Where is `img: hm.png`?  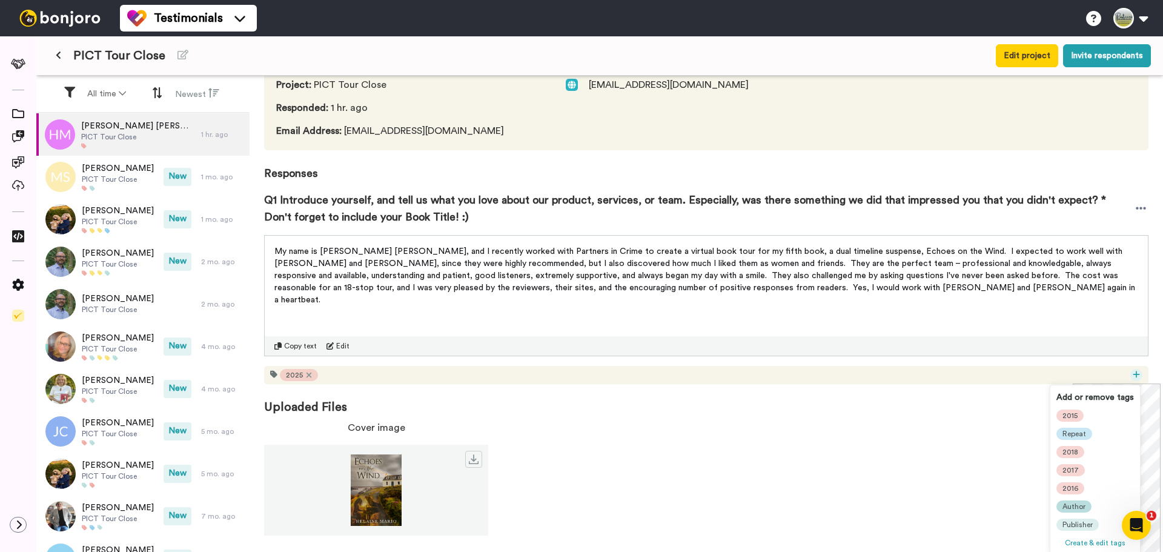
img: hm.png is located at coordinates (60, 134).